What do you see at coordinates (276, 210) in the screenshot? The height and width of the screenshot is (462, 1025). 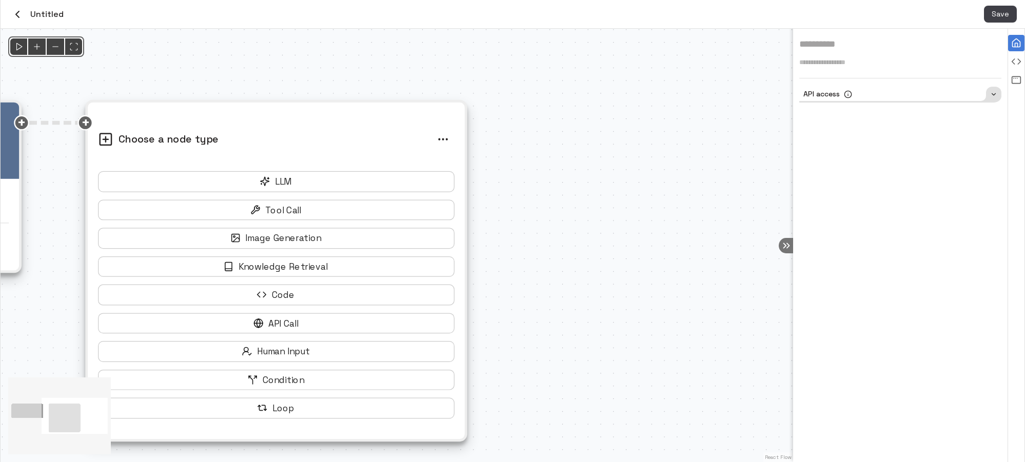 I see `button: Tool Call` at bounding box center [276, 210].